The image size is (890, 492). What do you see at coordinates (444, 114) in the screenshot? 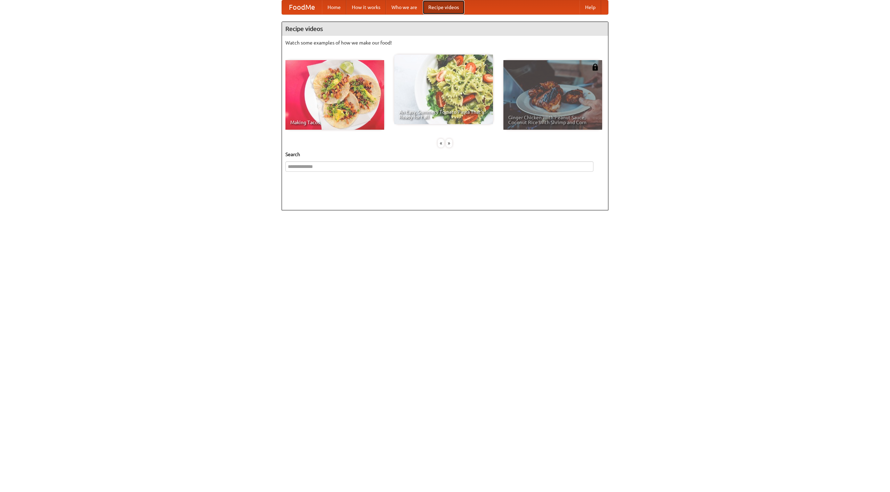
I see `span: An Easy, Summery Tomato Pasta That's Ready for Fall` at bounding box center [444, 114].